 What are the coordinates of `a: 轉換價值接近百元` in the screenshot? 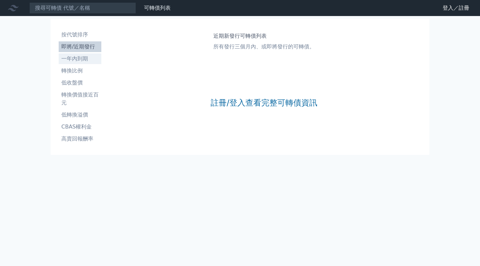 It's located at (80, 99).